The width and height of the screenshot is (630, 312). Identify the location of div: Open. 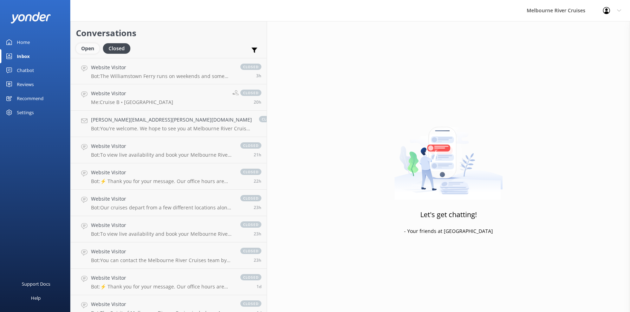
(88, 49).